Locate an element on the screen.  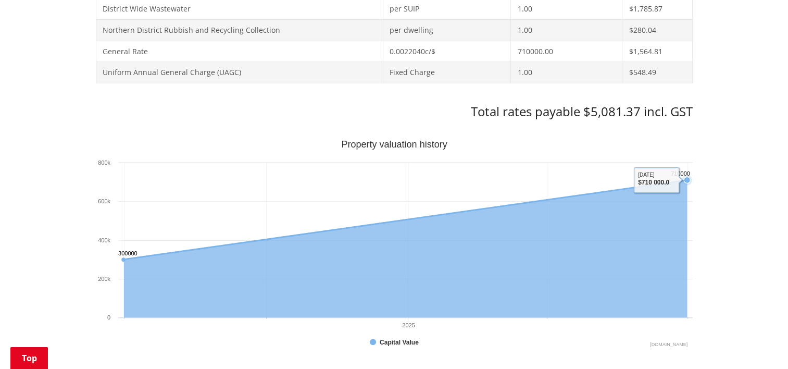
svg: Interactive chart is located at coordinates (394, 244).